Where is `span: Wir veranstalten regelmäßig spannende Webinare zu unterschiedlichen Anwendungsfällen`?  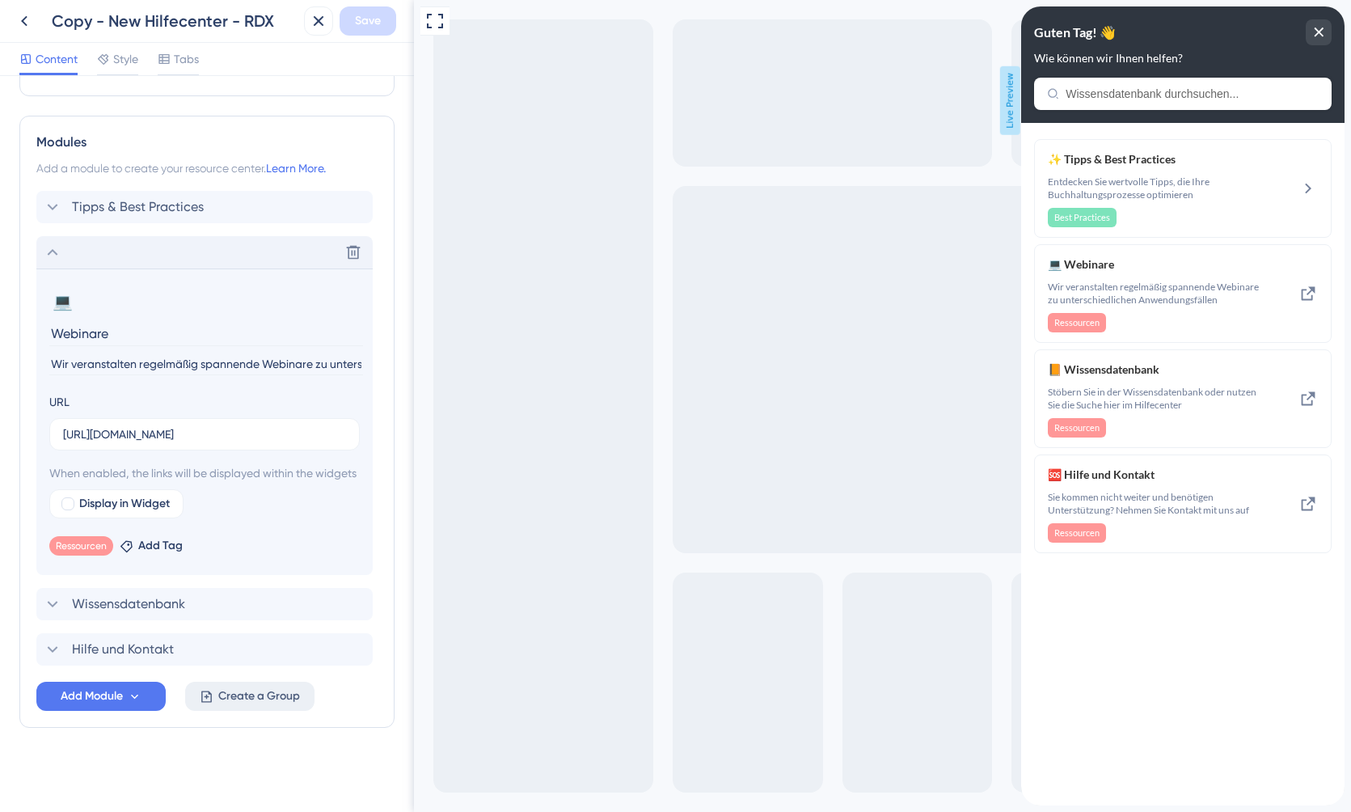 span: Wir veranstalten regelmäßig spannende Webinare zu unterschiedlichen Anwendungsfällen is located at coordinates (134, 287).